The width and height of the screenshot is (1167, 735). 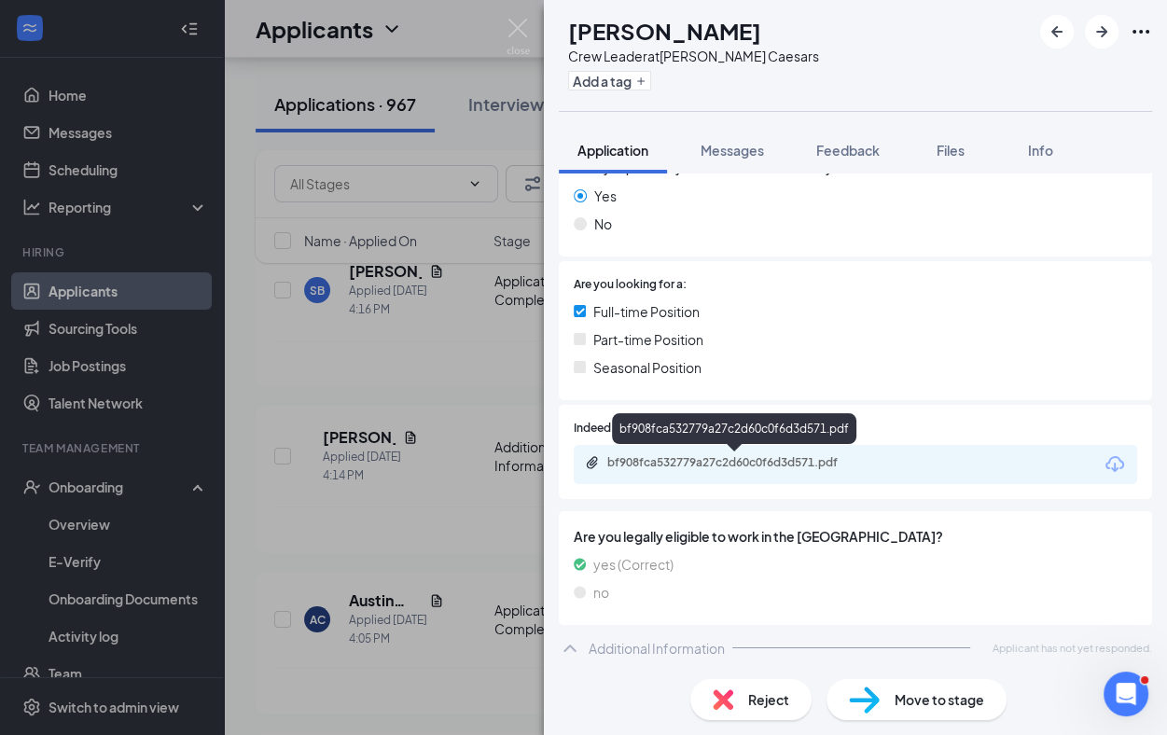 I want to click on span: Application, so click(x=613, y=150).